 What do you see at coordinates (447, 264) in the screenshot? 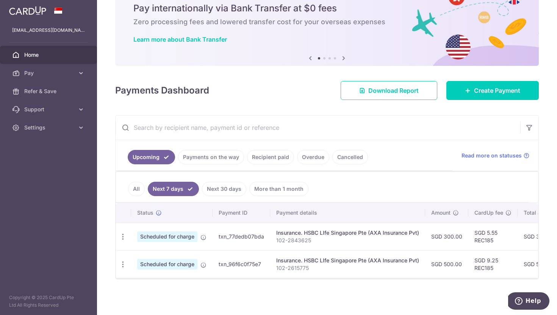
I see `td: SGD 500.00` at bounding box center [447, 264].